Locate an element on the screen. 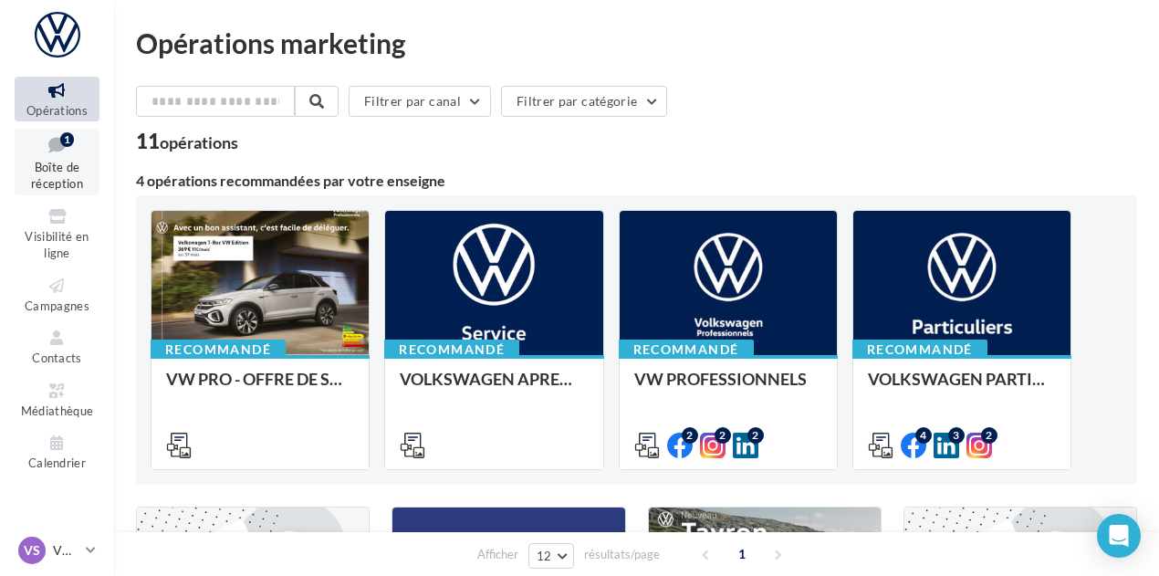 This screenshot has width=1159, height=576. div: 1 is located at coordinates (67, 140).